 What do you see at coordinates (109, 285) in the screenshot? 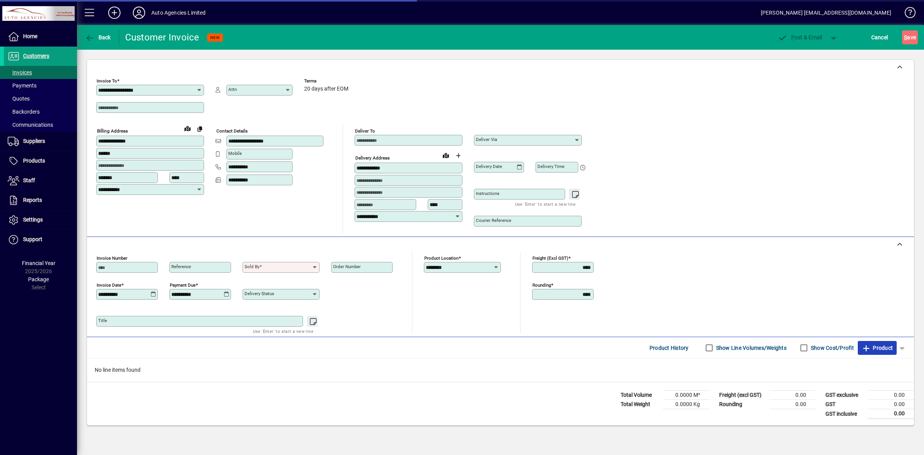
I see `mat-label: Invoice date` at bounding box center [109, 285].